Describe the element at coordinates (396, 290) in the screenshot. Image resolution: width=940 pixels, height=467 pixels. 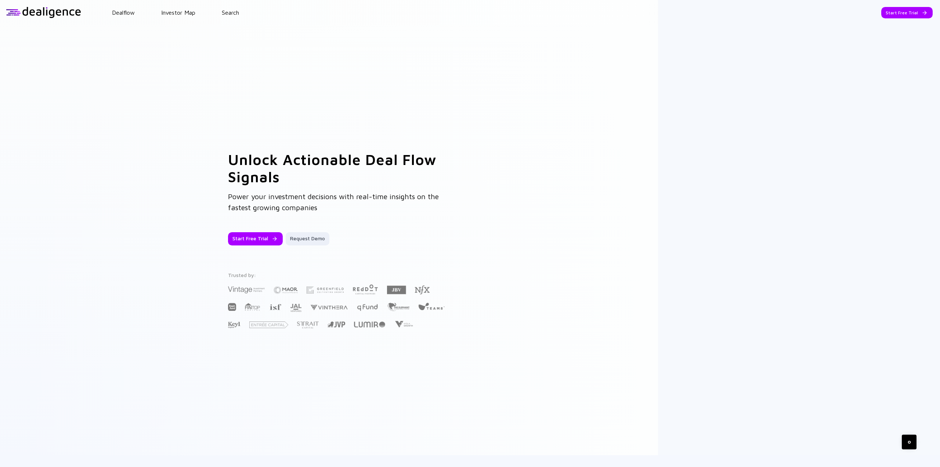
I see `img: JBV Capital` at that location.